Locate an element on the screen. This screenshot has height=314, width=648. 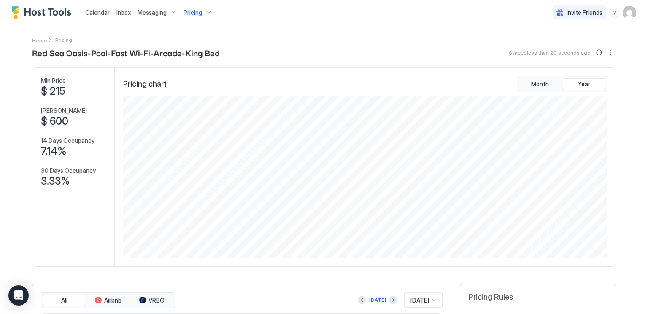
a: Home is located at coordinates (39, 40).